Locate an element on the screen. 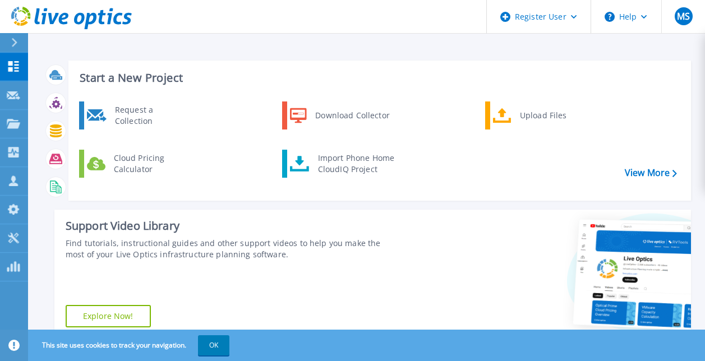 The height and width of the screenshot is (361, 705). div: Find tutorials, instructional guides and other support videos to help you make the most of your L... is located at coordinates (231, 249).